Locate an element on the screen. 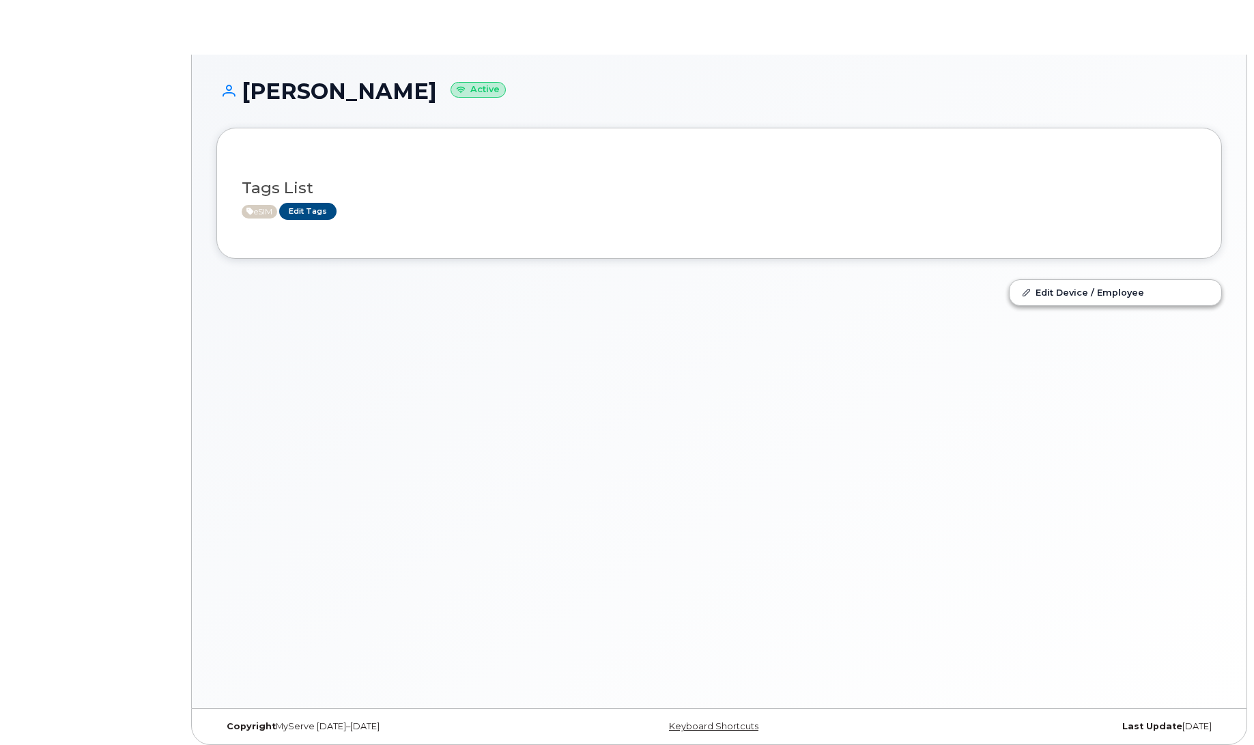 The image size is (1254, 745). a: Edit Device / Employee is located at coordinates (1115, 292).